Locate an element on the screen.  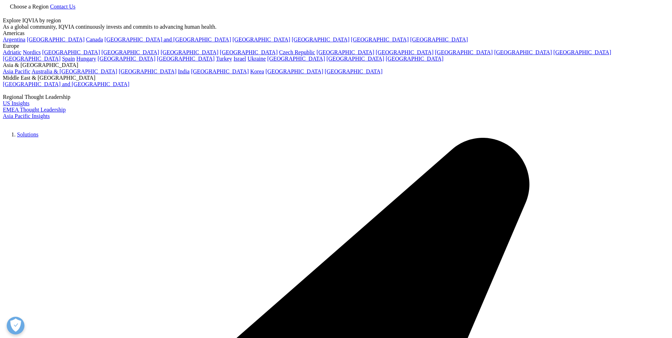
button: Open Preferences is located at coordinates (16, 326).